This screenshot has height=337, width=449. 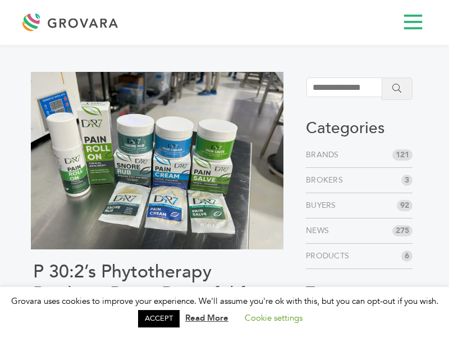 I want to click on a: Brands, so click(x=324, y=155).